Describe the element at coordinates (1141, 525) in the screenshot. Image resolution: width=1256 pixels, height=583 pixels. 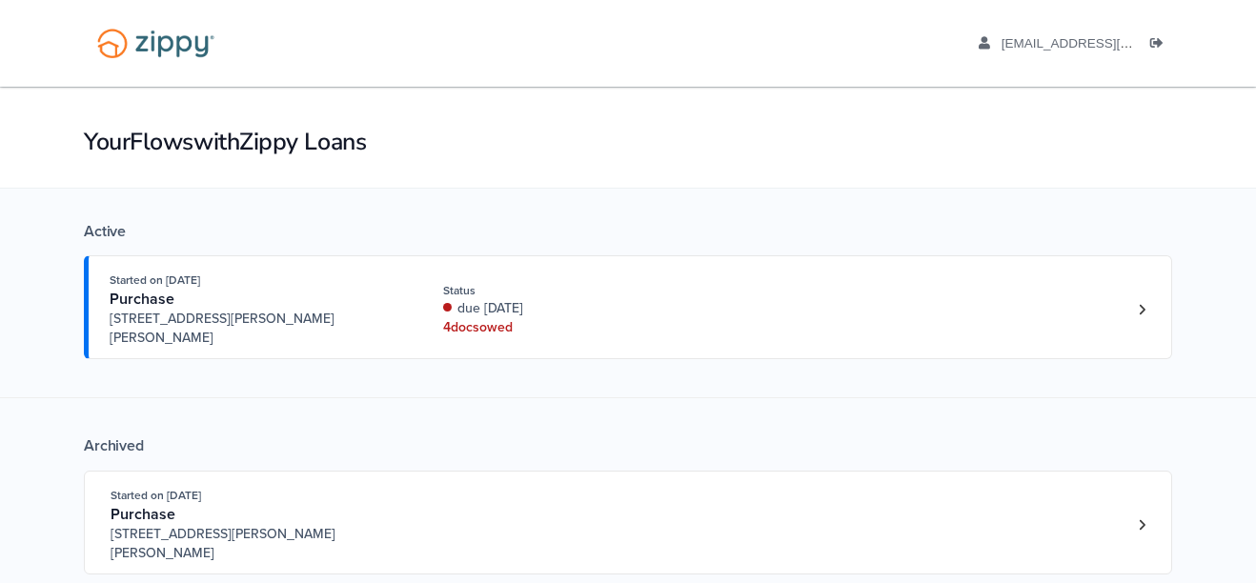
I see `a: Loan number 3844698` at that location.